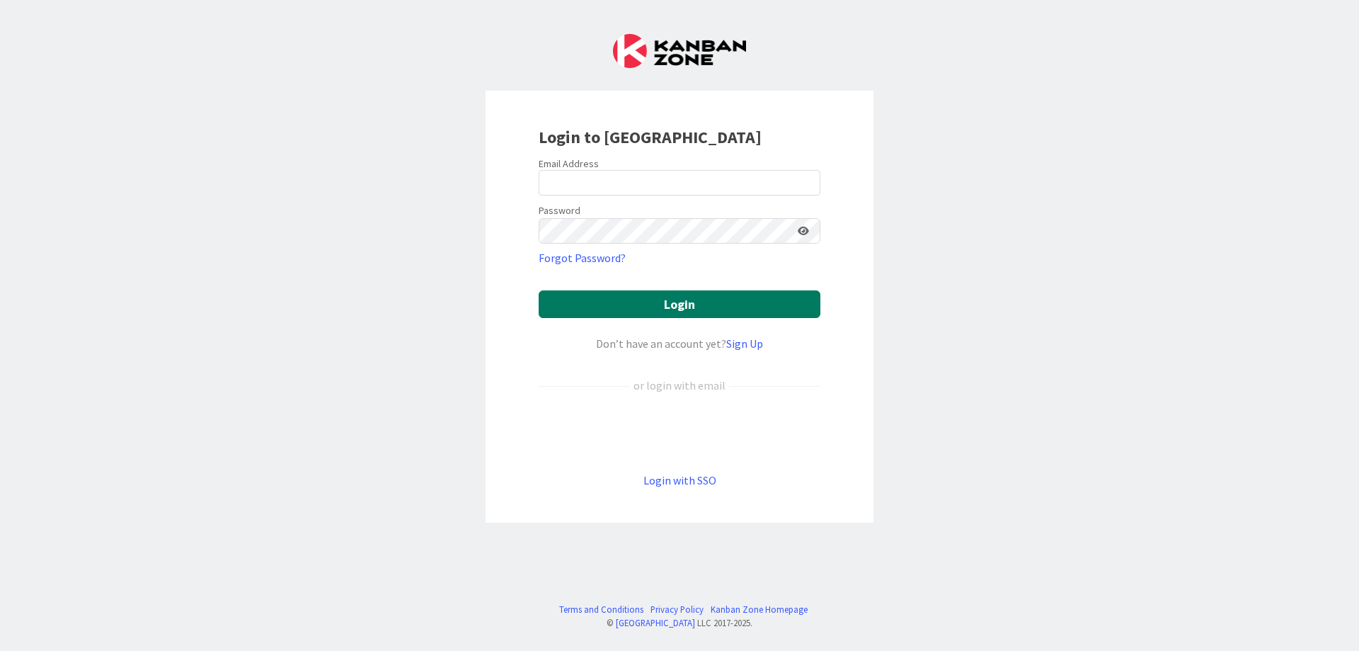 Image resolution: width=1359 pixels, height=651 pixels. What do you see at coordinates (680, 304) in the screenshot?
I see `button: Login` at bounding box center [680, 304].